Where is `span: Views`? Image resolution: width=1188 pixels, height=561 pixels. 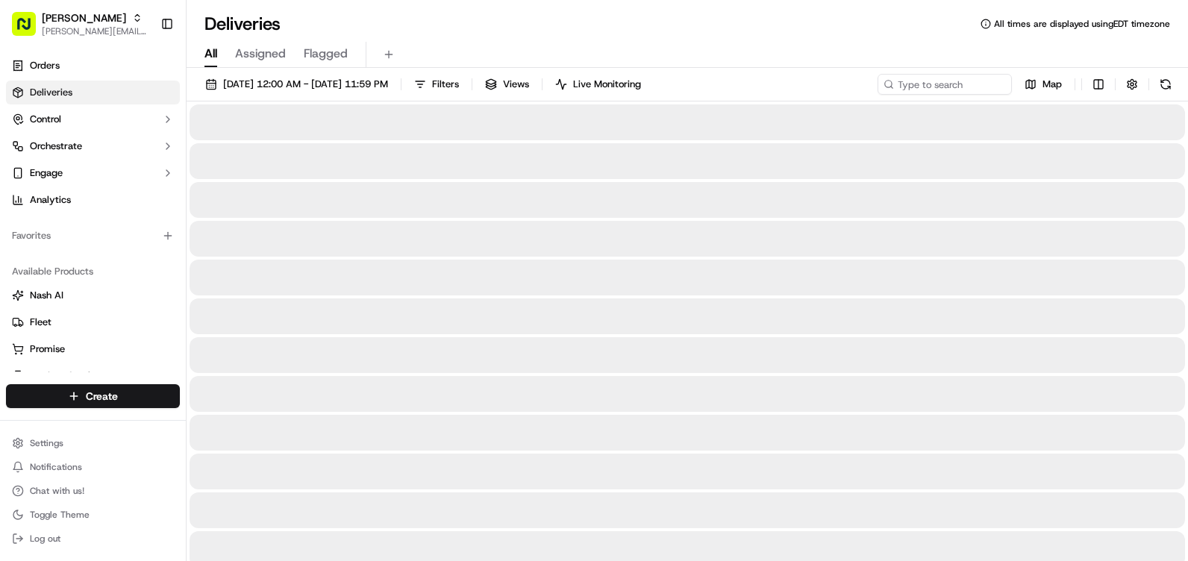
span: Views is located at coordinates (516, 84).